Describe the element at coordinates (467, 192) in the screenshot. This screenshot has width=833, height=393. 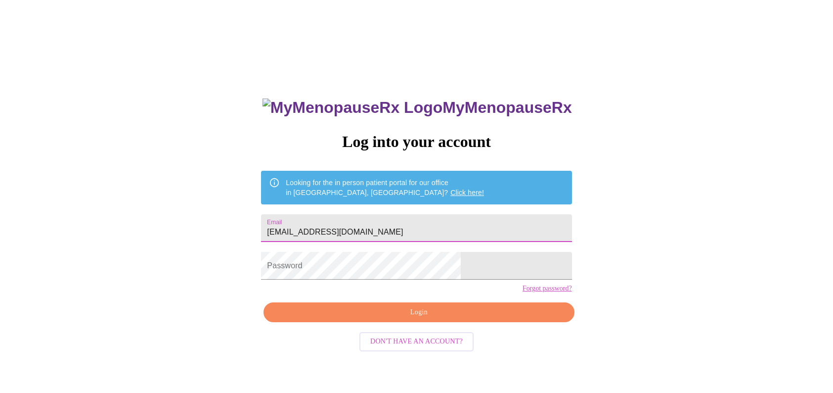
I see `a: Click here!` at that location.